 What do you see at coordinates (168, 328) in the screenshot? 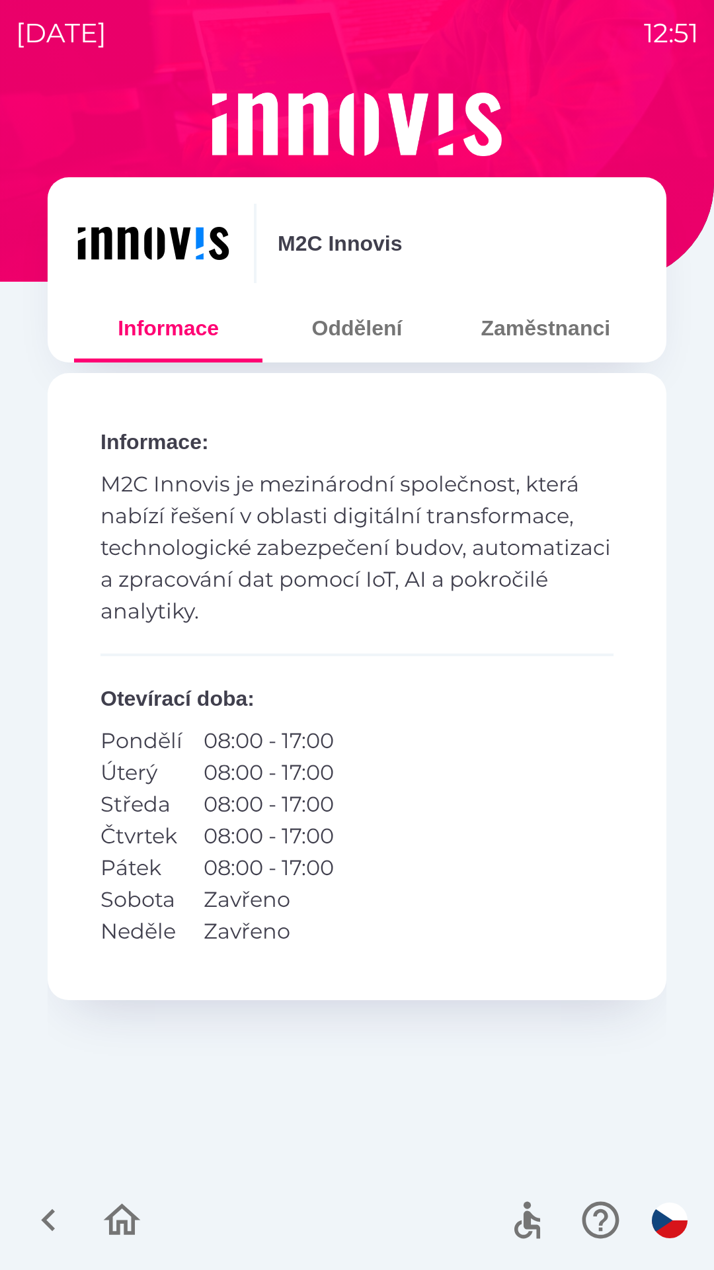
I see `button: Informace` at bounding box center [168, 328].